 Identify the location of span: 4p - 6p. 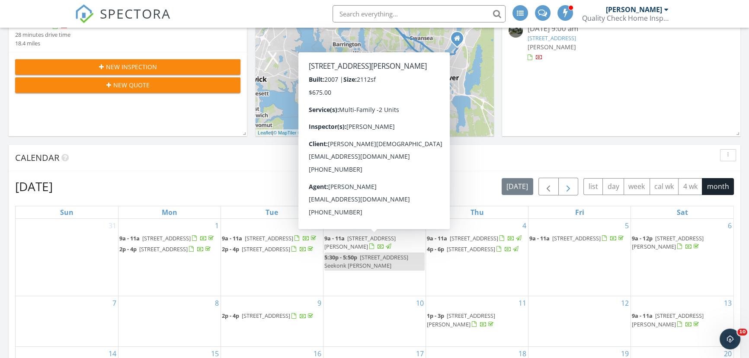
(436, 249).